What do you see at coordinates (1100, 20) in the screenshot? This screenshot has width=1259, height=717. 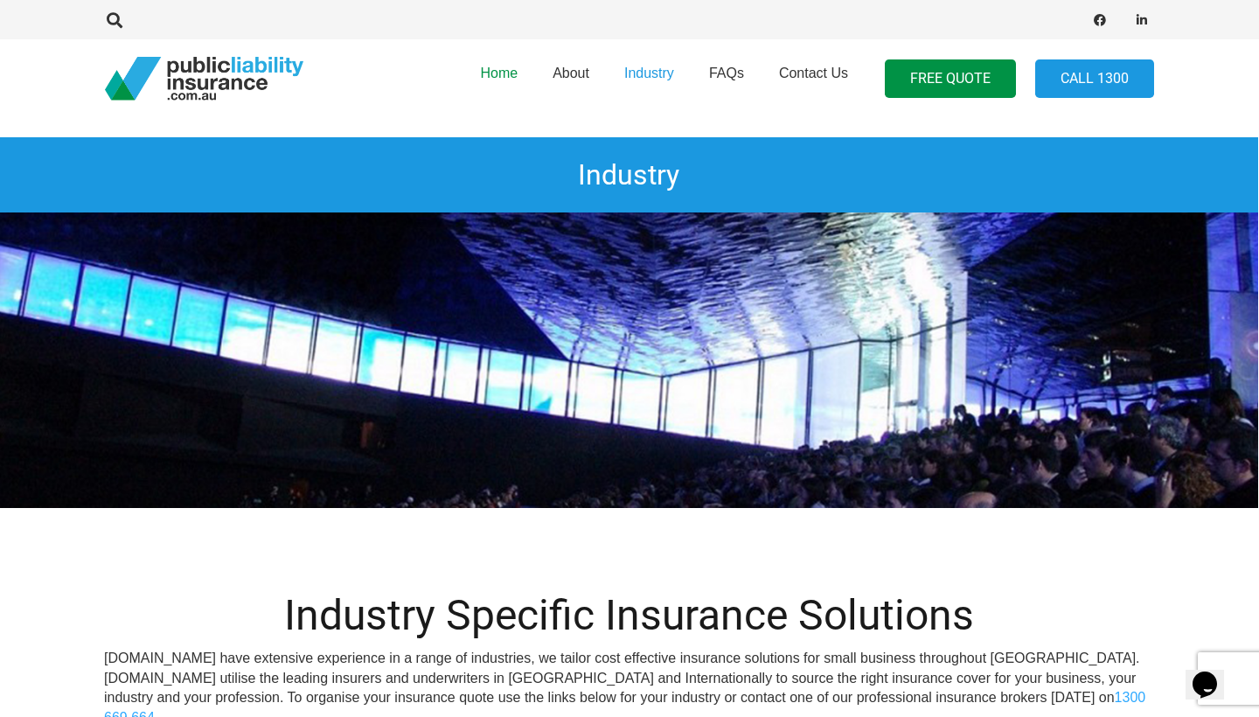 I see `a: Facebook` at bounding box center [1100, 20].